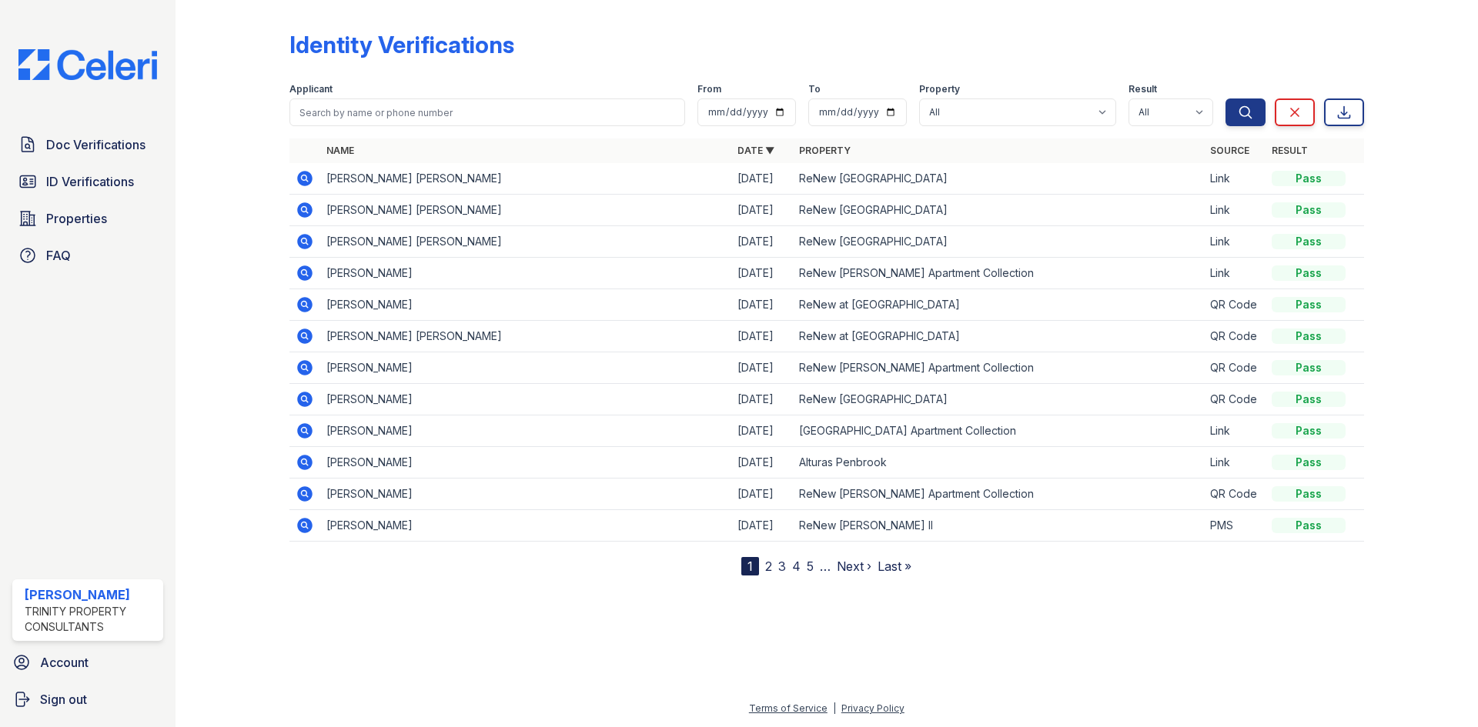 The height and width of the screenshot is (727, 1478). Describe the element at coordinates (59, 256) in the screenshot. I see `span: FAQ` at that location.